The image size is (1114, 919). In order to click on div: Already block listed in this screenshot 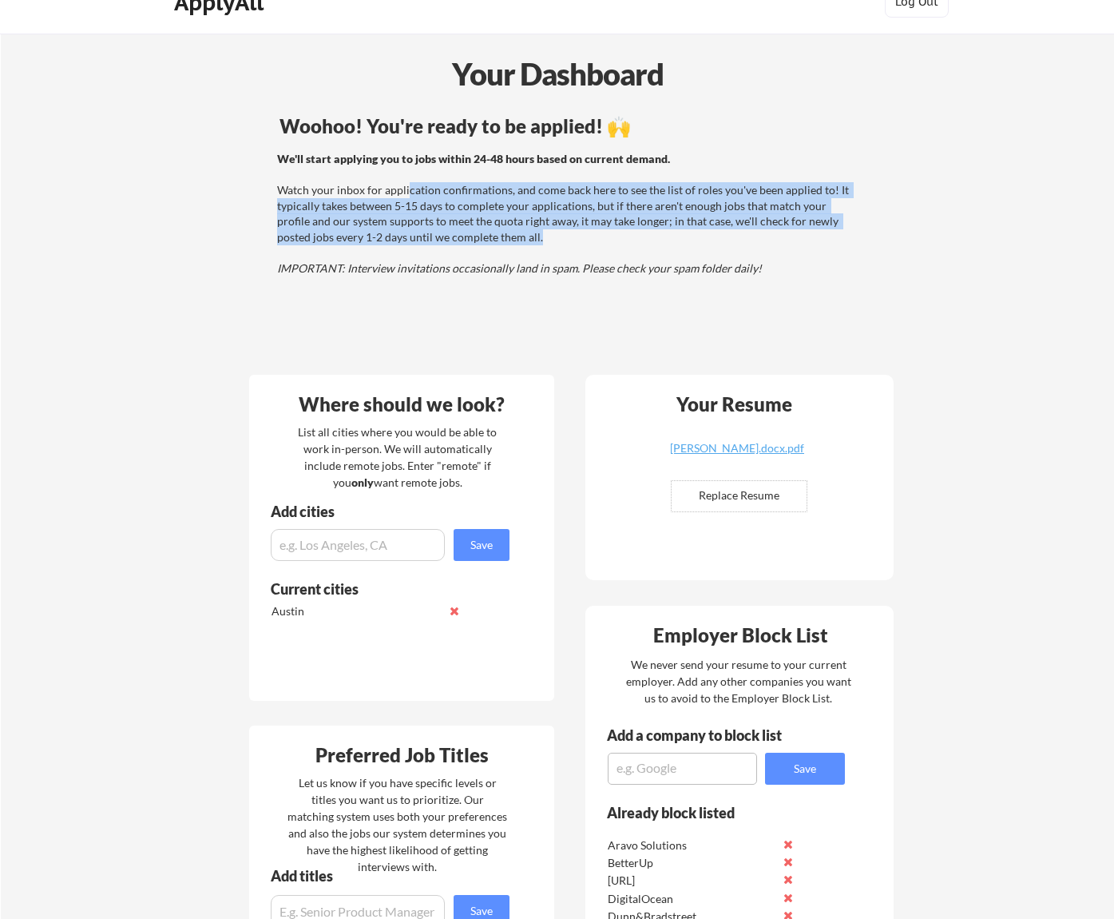, I will do `click(715, 812)`.